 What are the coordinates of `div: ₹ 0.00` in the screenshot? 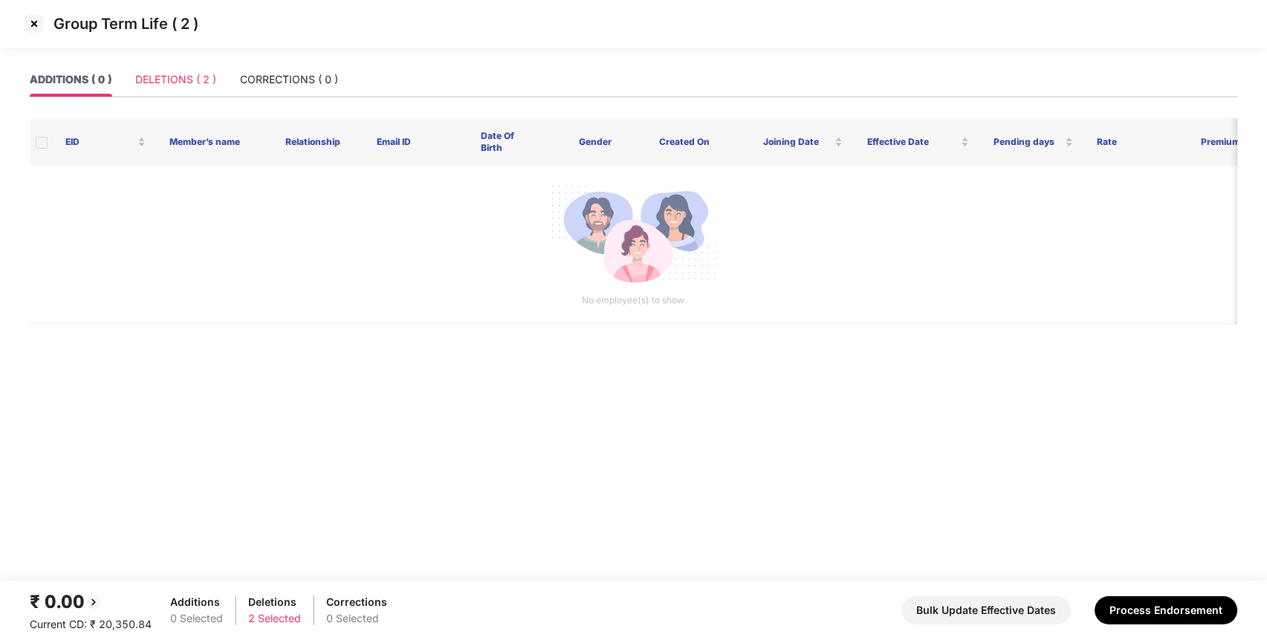 It's located at (91, 602).